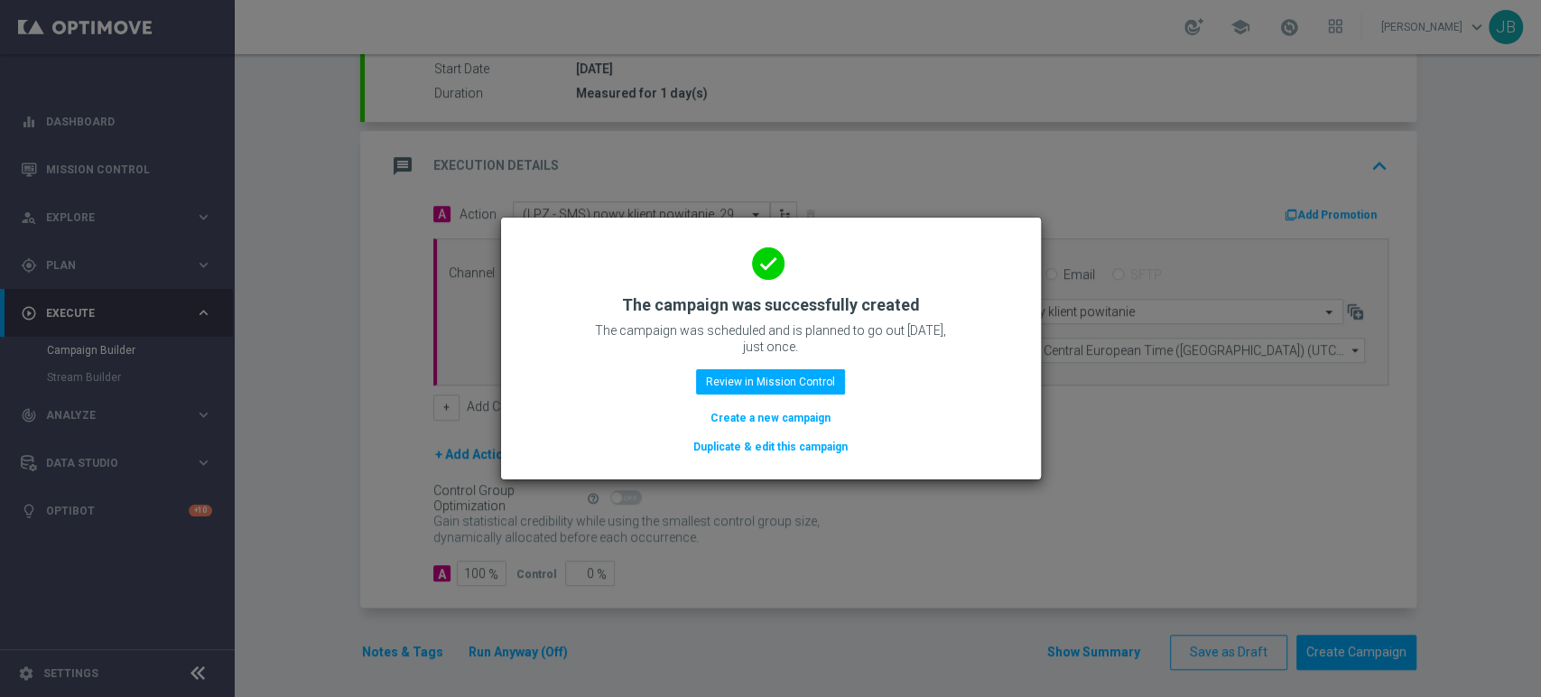  Describe the element at coordinates (771, 305) in the screenshot. I see `h2: The campaign was successfully created` at that location.